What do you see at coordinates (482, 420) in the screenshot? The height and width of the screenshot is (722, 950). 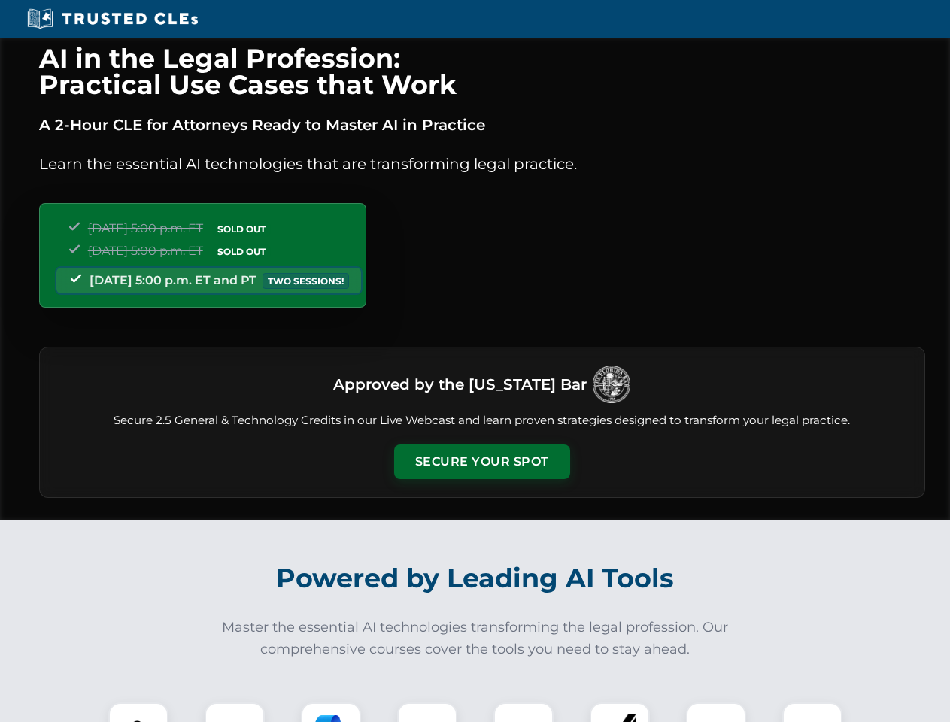 I see `p: Secure 2.5 General & Technology Credits in our Live Webcast and learn proven strategies designed ...` at bounding box center [482, 420].